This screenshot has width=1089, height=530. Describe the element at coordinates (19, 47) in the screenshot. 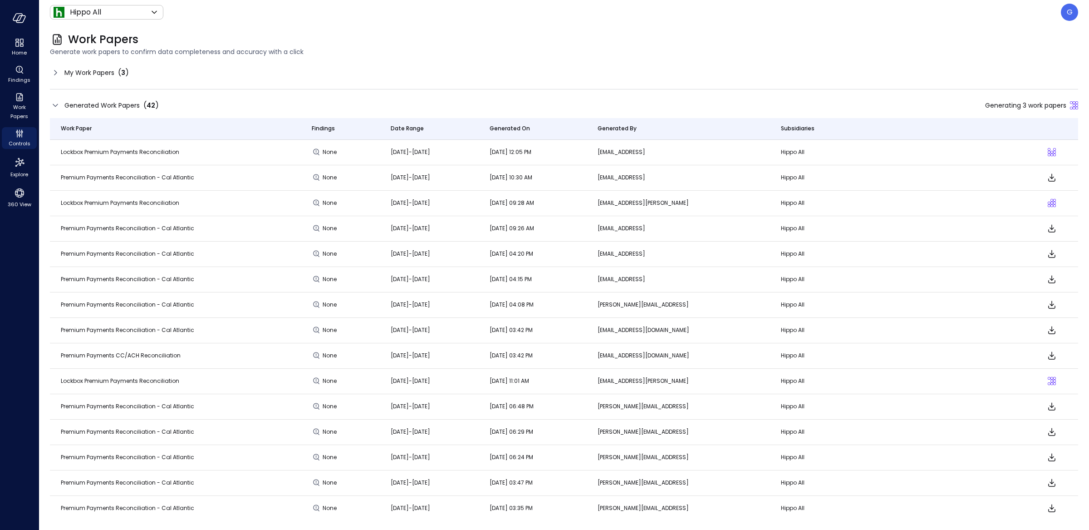

I see `div: Home` at that location.